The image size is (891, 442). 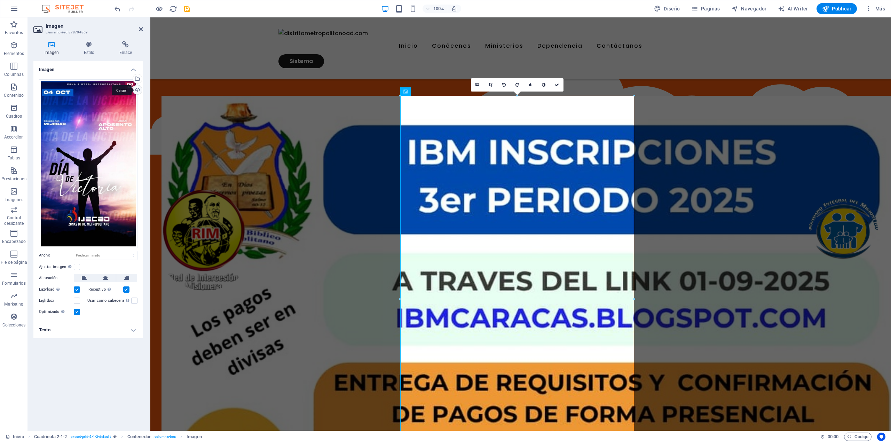 What do you see at coordinates (159, 9) in the screenshot?
I see `button: Haz clic para salir del modo de previsualización y seguir editando` at bounding box center [159, 9].